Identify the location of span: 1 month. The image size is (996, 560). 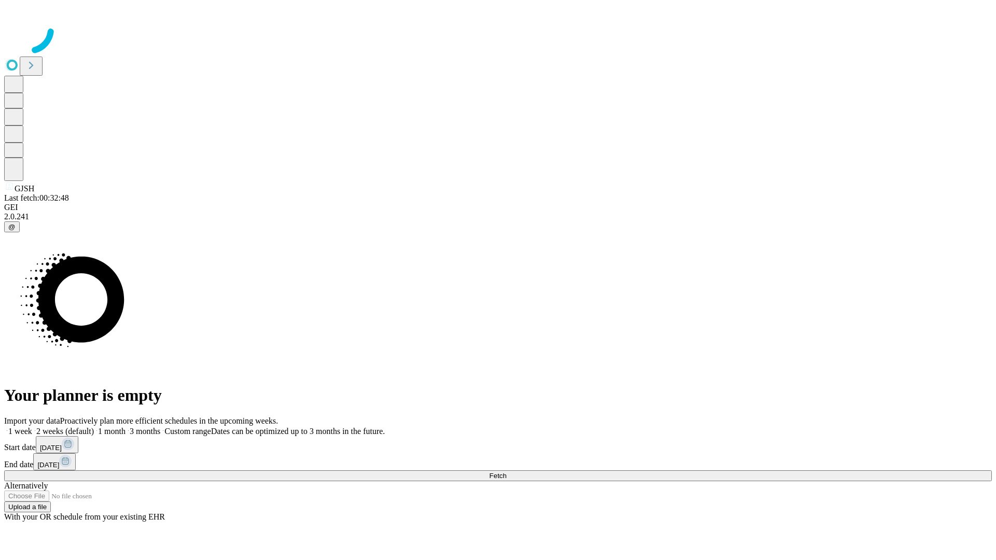
(112, 431).